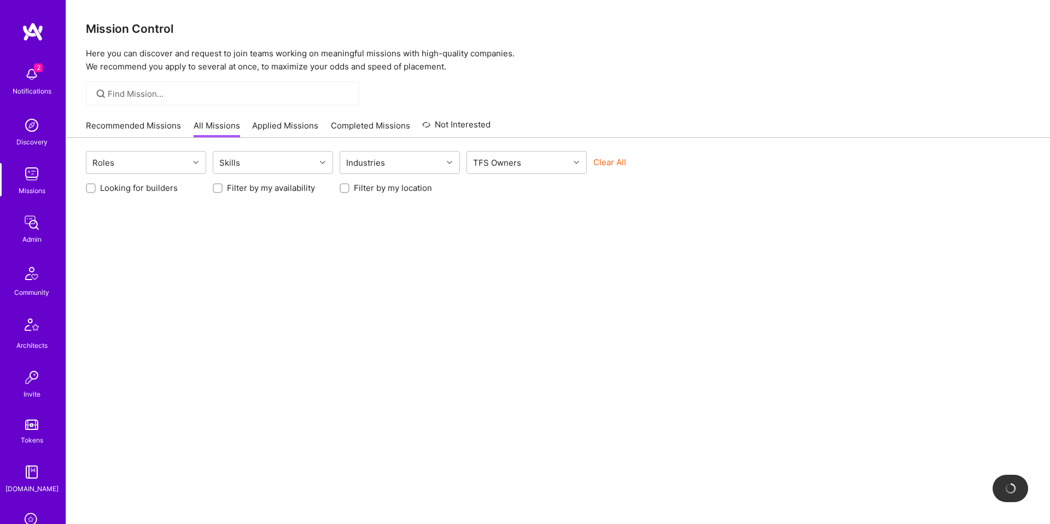 The width and height of the screenshot is (1050, 524). I want to click on img: bell, so click(32, 74).